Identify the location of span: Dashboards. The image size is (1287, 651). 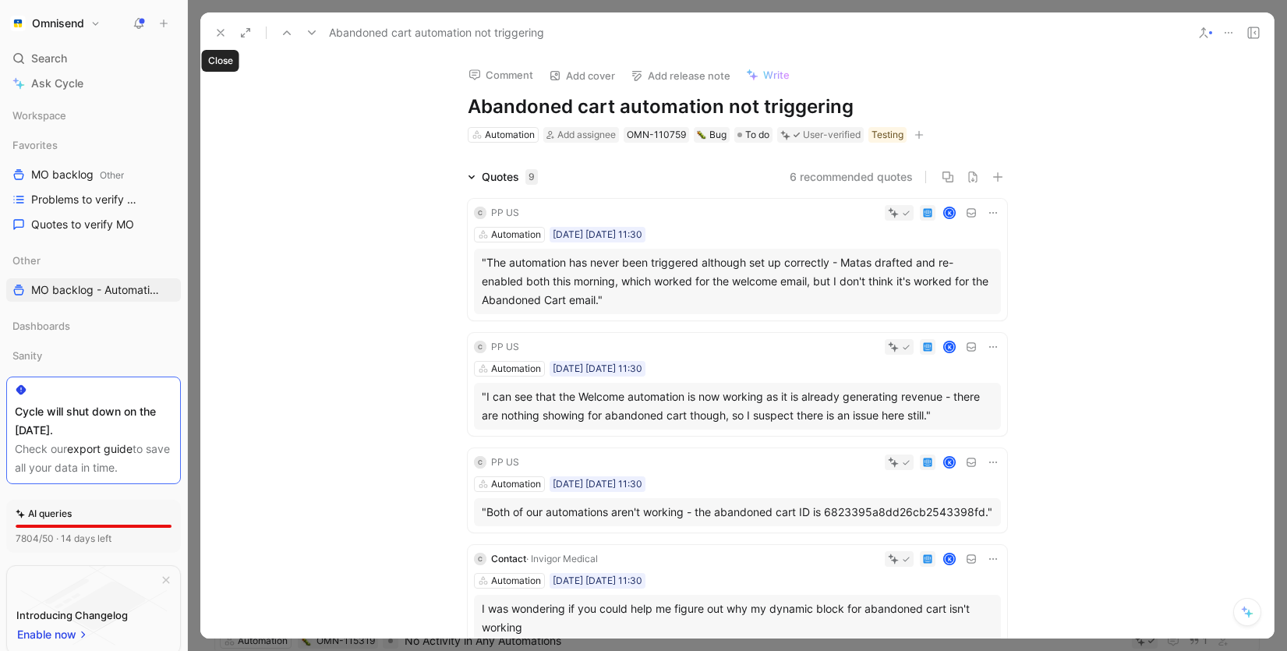
(41, 326).